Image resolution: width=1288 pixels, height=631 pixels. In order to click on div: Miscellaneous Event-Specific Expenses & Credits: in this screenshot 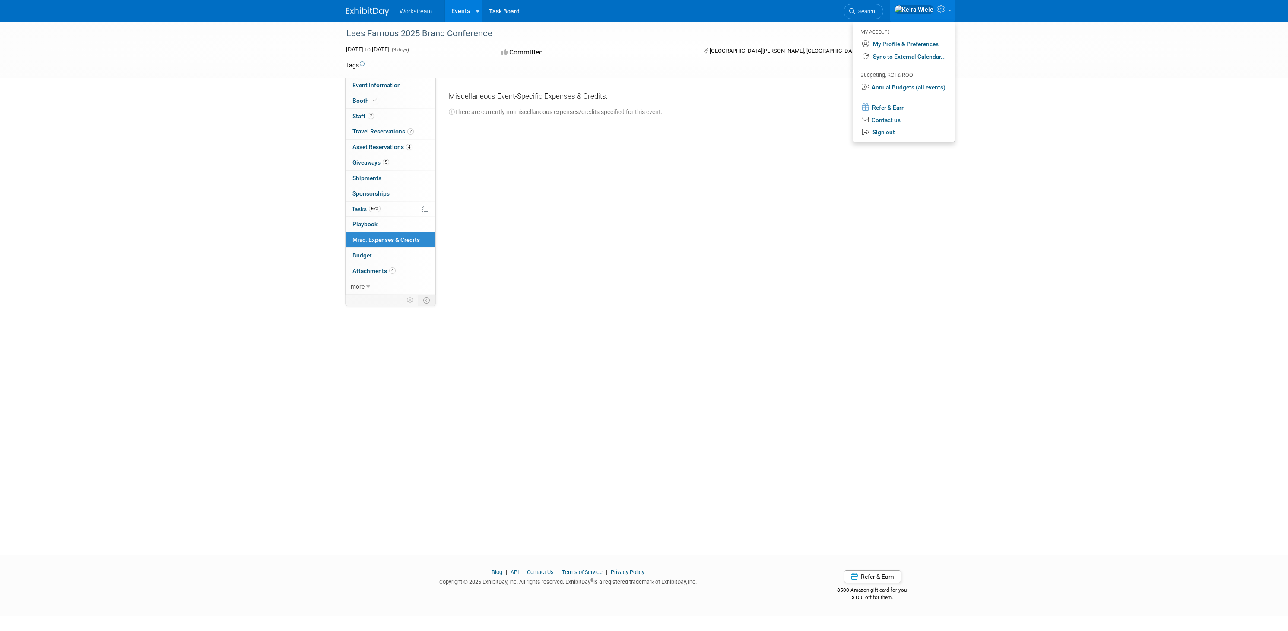, I will do `click(692, 98)`.